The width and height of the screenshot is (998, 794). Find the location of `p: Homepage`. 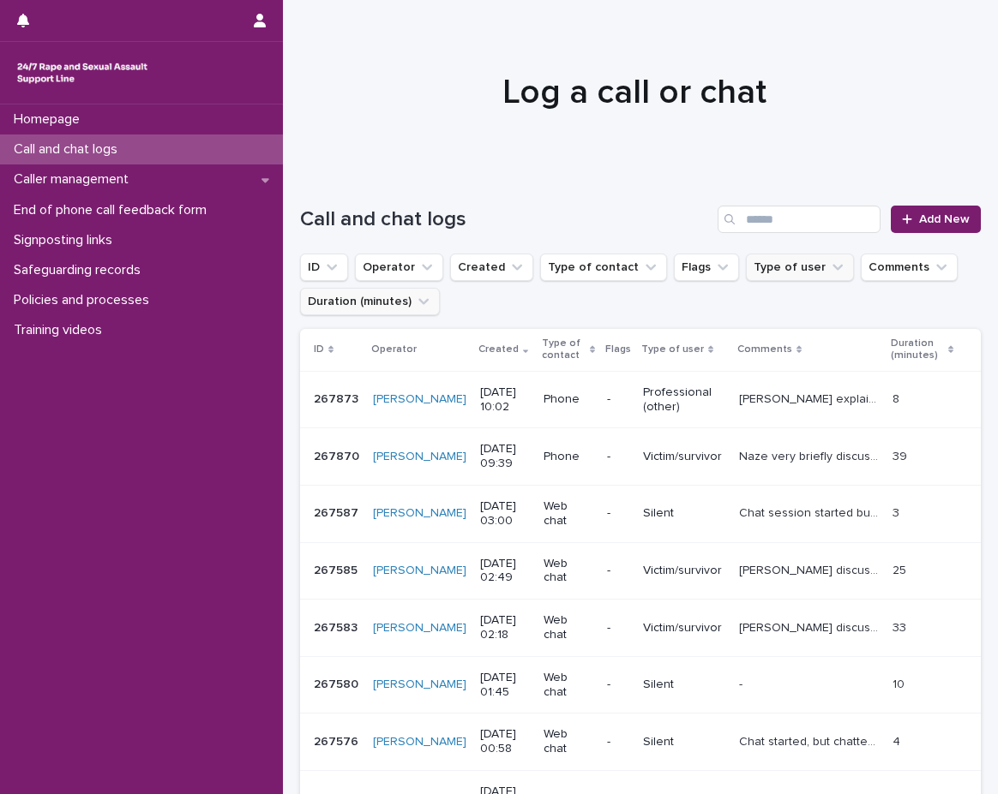

p: Homepage is located at coordinates (50, 119).